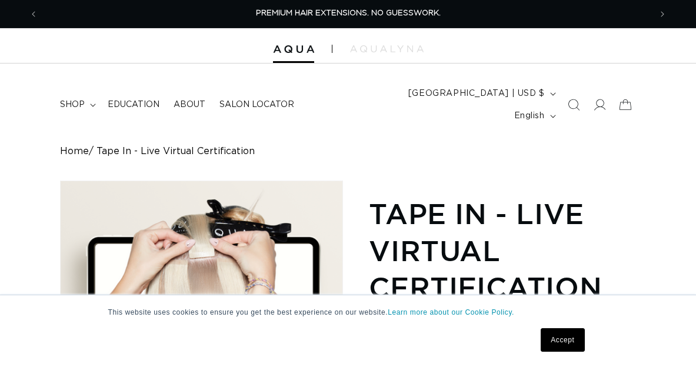  What do you see at coordinates (294, 49) in the screenshot?
I see `img: Aqua Hair Extensions` at bounding box center [294, 49].